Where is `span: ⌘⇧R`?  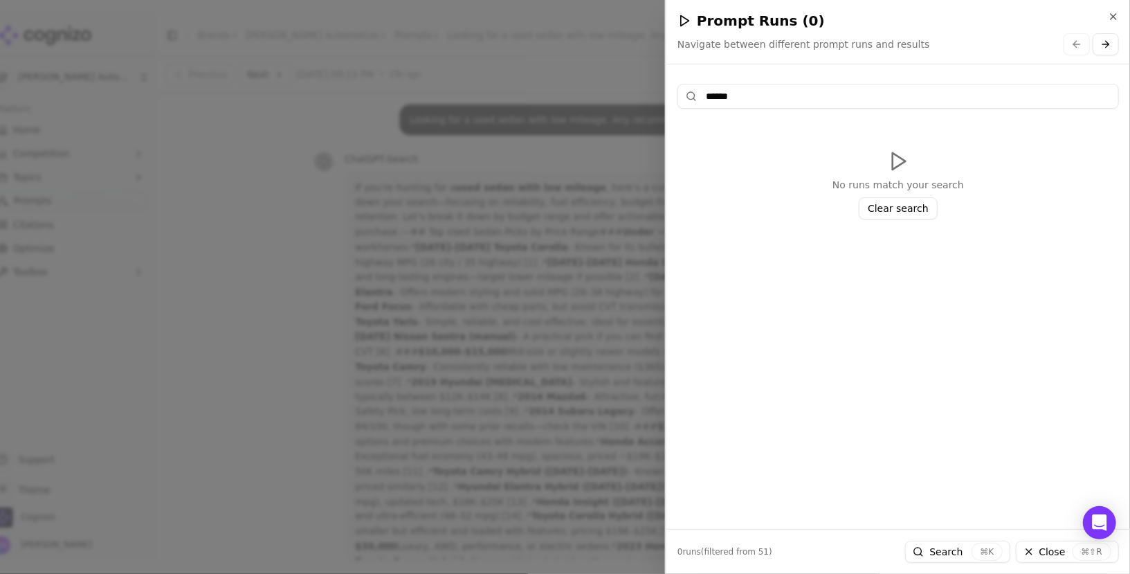 span: ⌘⇧R is located at coordinates (1092, 551).